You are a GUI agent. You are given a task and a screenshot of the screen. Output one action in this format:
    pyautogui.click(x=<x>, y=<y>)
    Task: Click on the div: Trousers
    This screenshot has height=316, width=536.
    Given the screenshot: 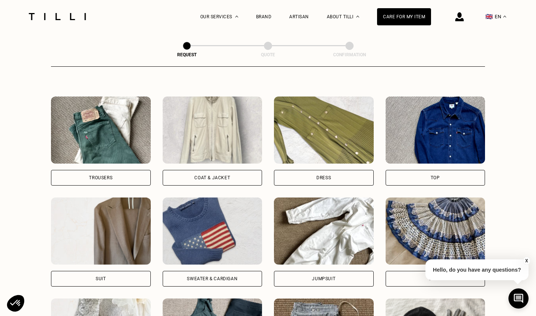 What is the action you would take?
    pyautogui.click(x=101, y=178)
    